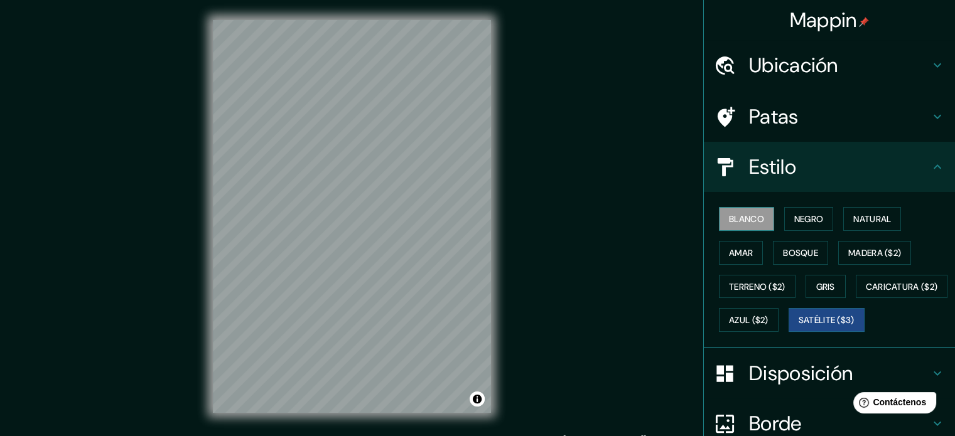 The height and width of the screenshot is (436, 955). What do you see at coordinates (826, 287) in the screenshot?
I see `font: Gris` at bounding box center [826, 287].